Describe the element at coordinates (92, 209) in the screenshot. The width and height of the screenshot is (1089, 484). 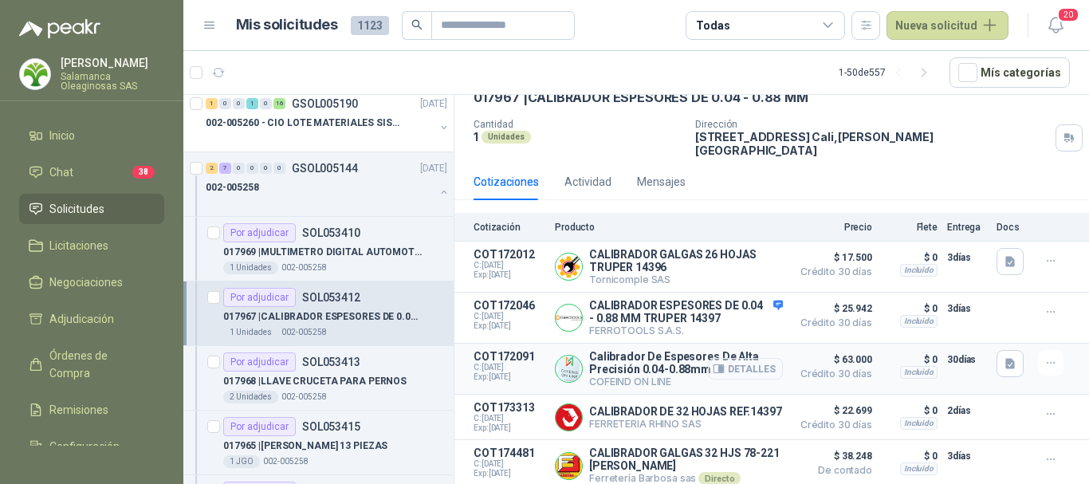
I see `a: Solicitudes` at that location.